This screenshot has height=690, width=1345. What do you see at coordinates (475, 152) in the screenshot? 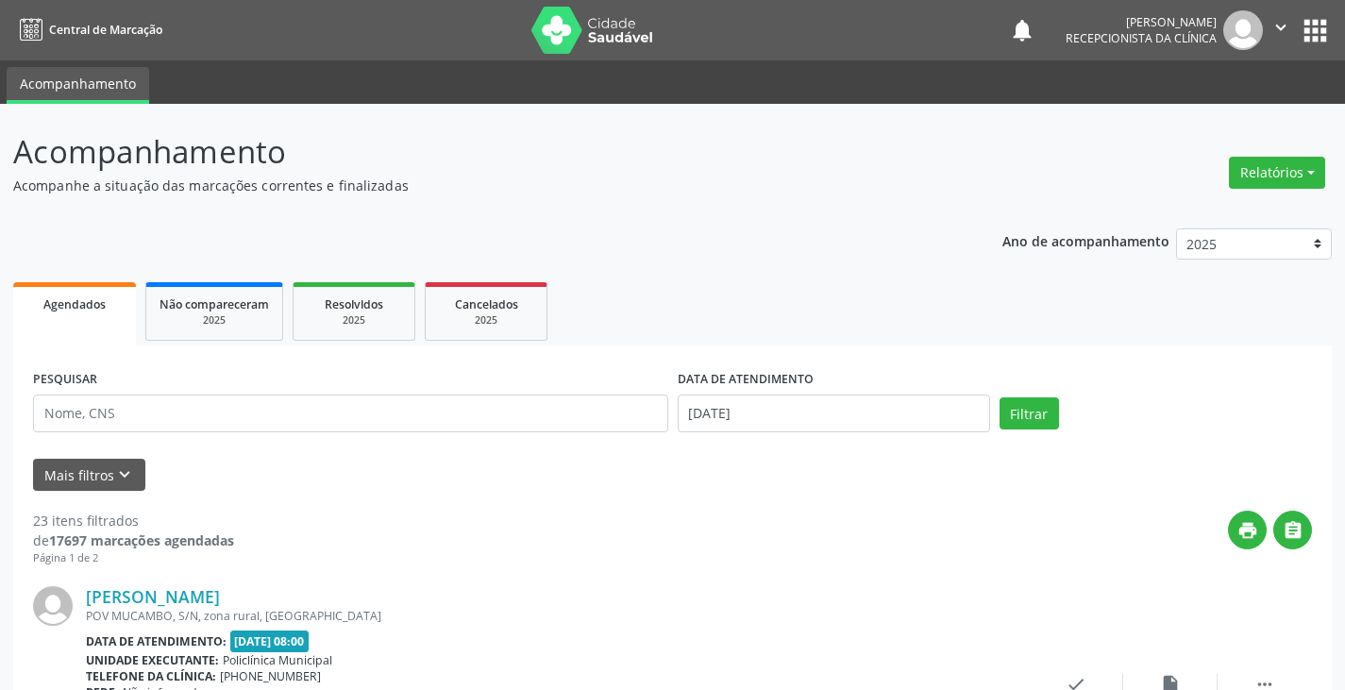
I see `p: Acompanhamento` at bounding box center [475, 152].